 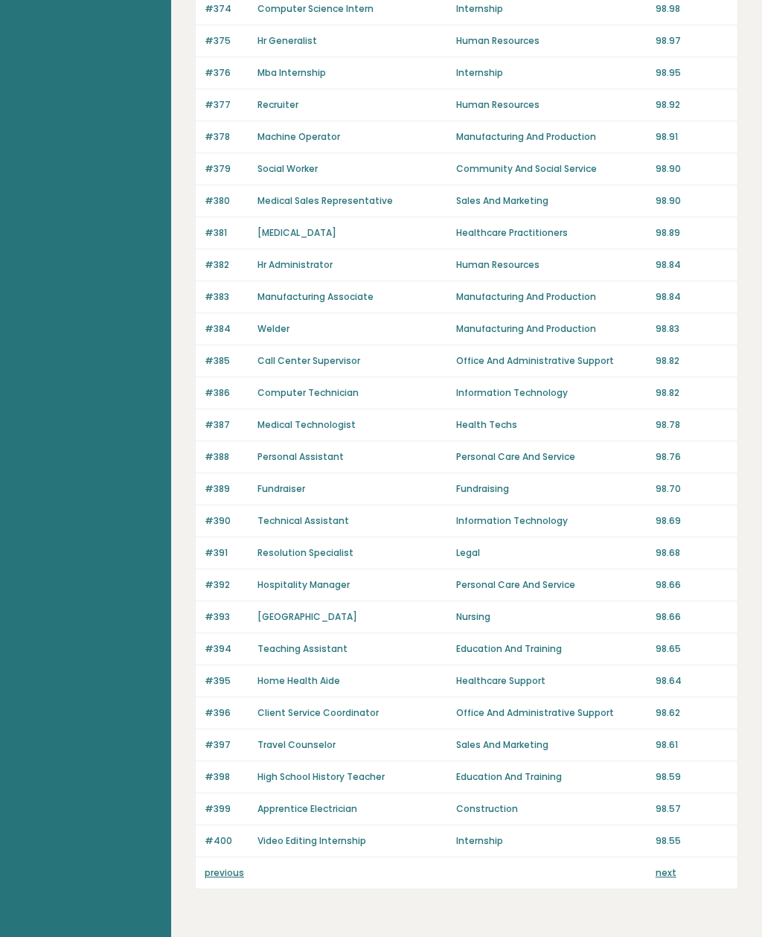 What do you see at coordinates (551, 169) in the screenshot?
I see `p: Community And Social Service` at bounding box center [551, 169].